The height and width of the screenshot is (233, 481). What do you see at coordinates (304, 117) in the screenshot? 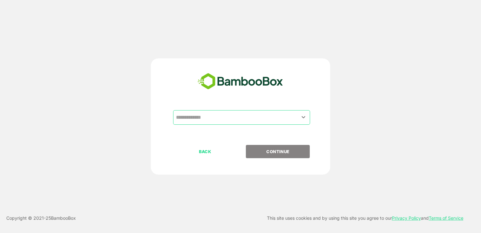
I see `button: Open` at bounding box center [304, 117].